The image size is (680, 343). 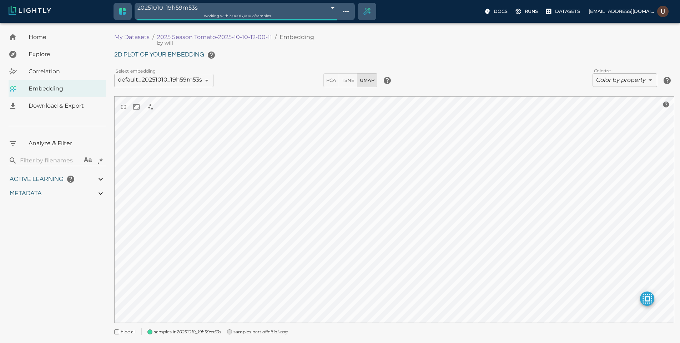 I want to click on span: samples part of, so click(x=261, y=331).